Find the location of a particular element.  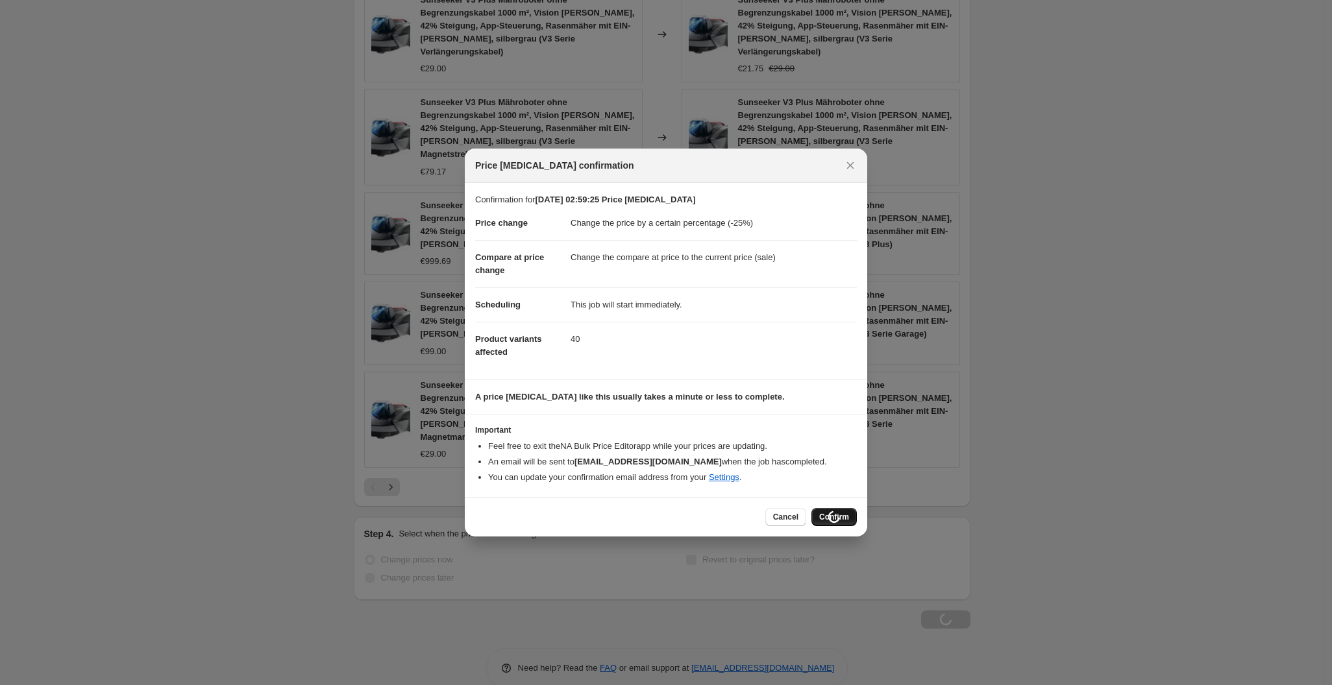

dd: Change the compare at price to the current price (sale) is located at coordinates (713, 257).